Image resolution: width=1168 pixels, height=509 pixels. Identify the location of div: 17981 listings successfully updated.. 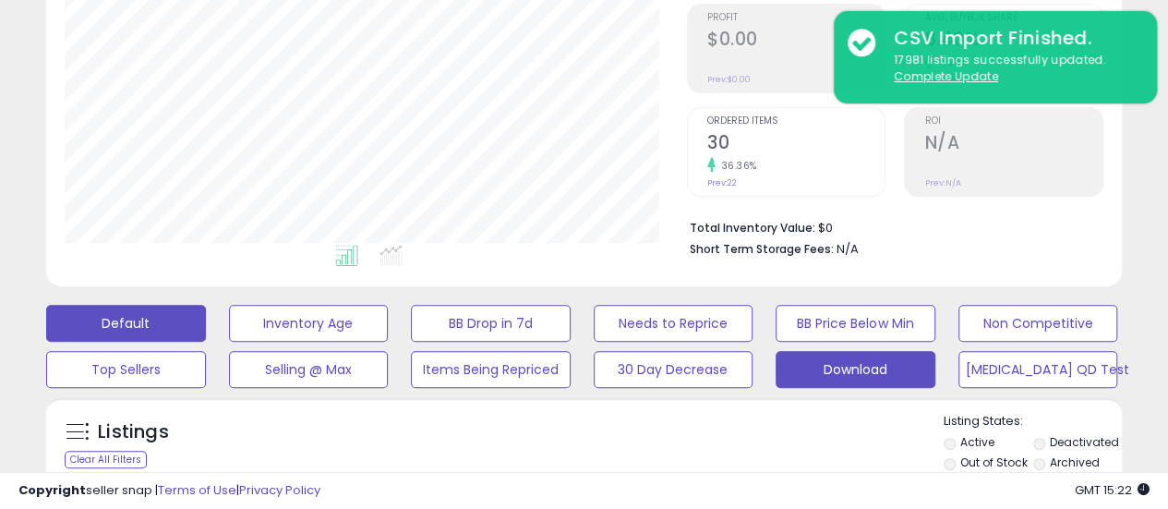
(1011, 68).